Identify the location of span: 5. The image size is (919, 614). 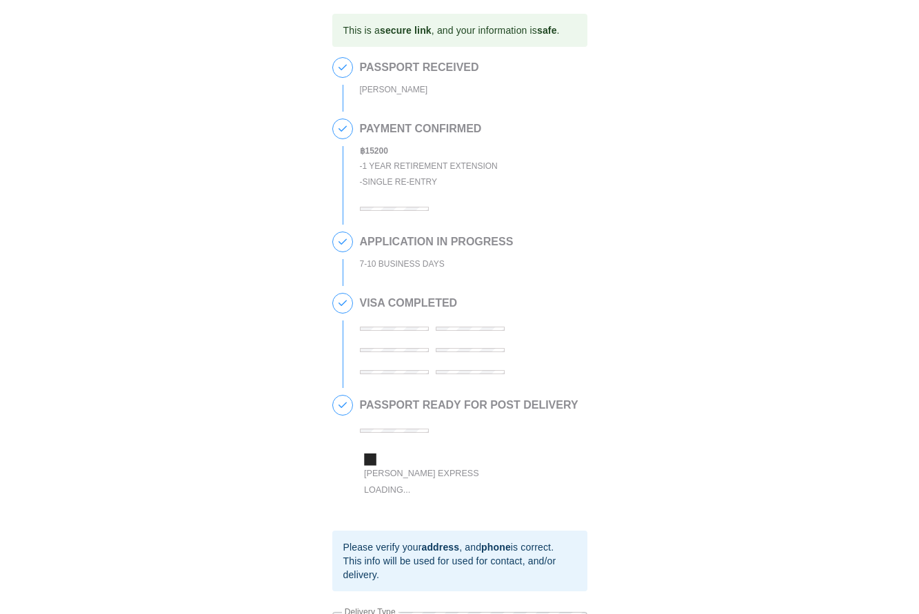
(343, 405).